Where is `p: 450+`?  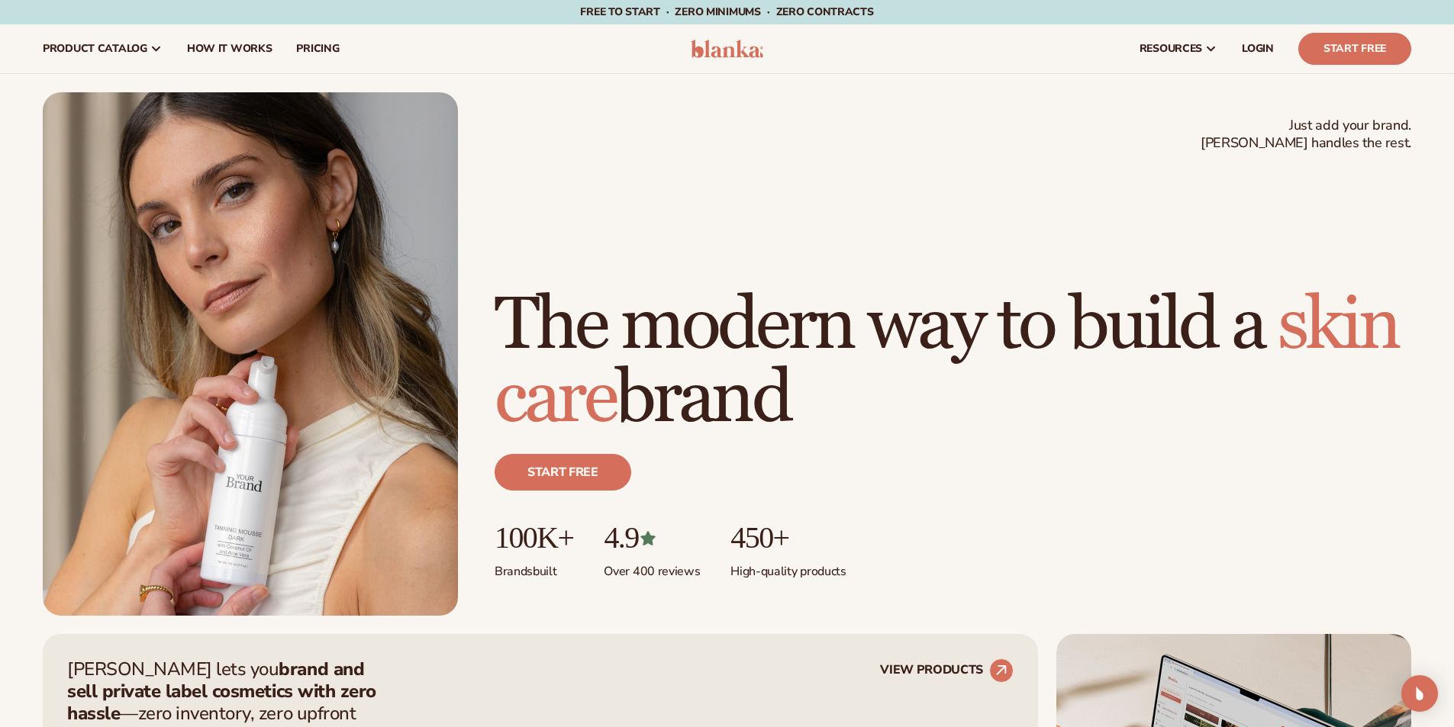
p: 450+ is located at coordinates (788, 538).